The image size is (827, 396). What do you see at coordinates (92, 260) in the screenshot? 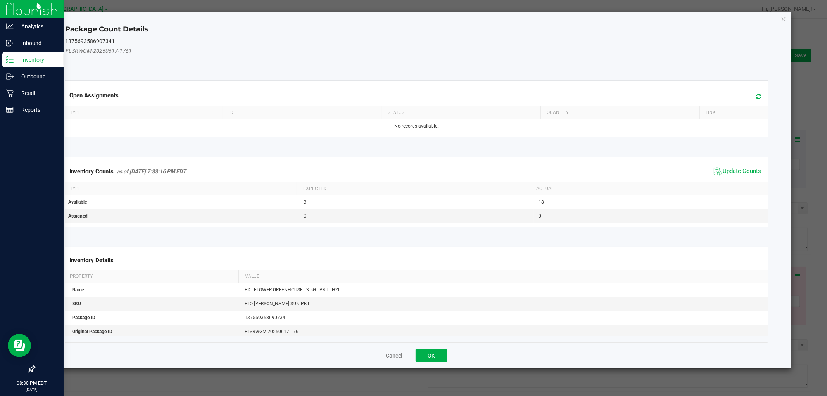
I see `span: Inventory Details` at bounding box center [92, 260].